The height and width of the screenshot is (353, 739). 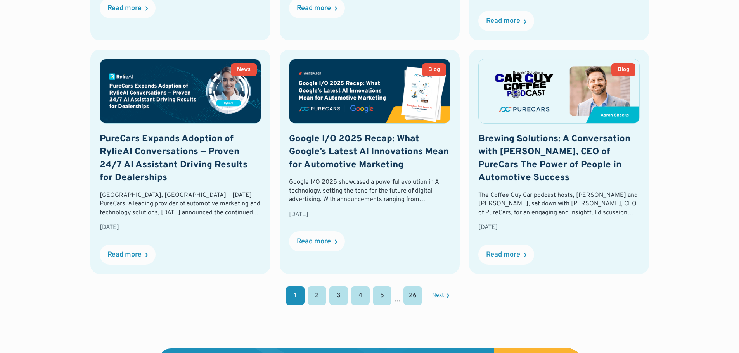 I want to click on a: 5, so click(x=382, y=296).